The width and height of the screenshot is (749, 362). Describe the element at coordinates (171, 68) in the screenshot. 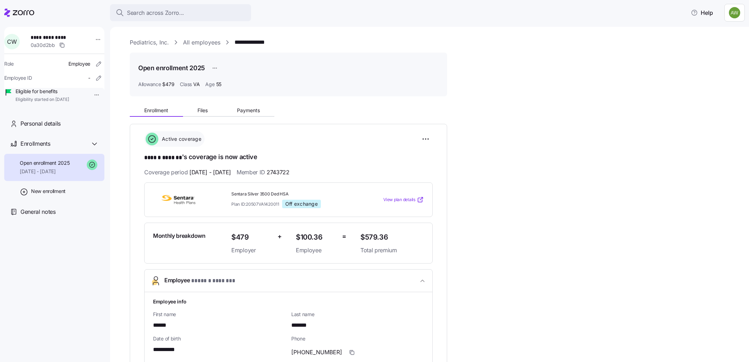

I see `h1: Open enrollment 2025` at that location.